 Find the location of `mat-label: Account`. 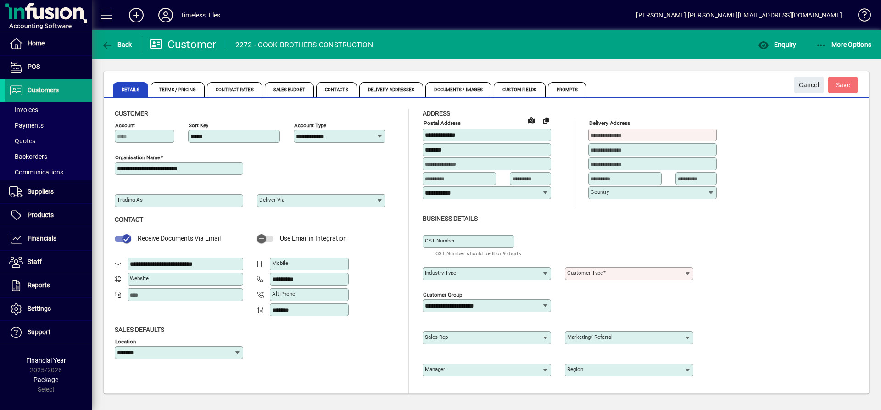

mat-label: Account is located at coordinates (125, 125).